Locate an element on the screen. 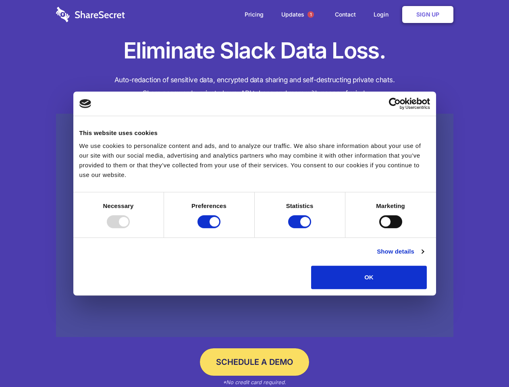  h1: Eliminate Slack Data Loss. is located at coordinates (255, 51).